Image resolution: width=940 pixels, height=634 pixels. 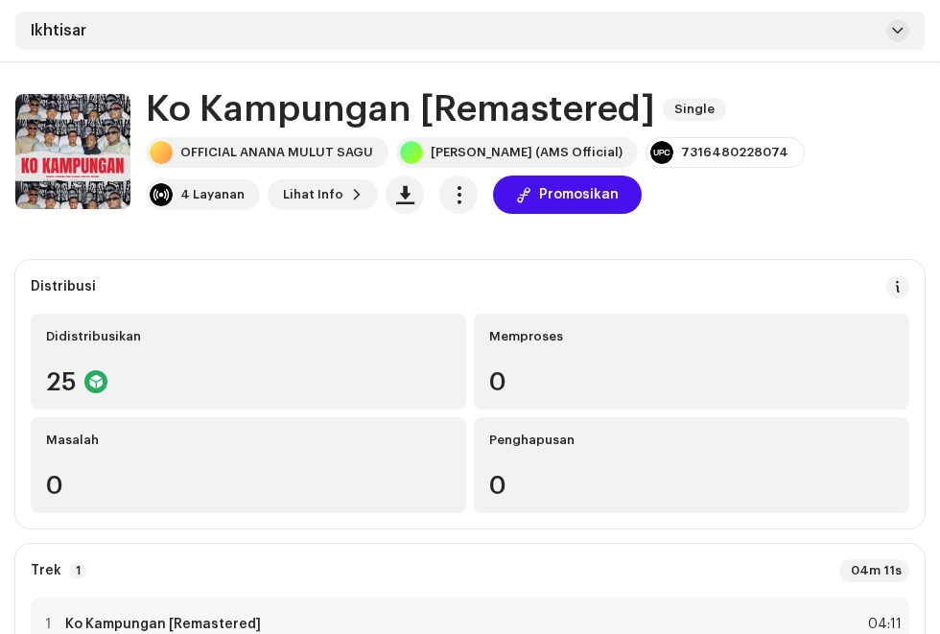 What do you see at coordinates (248, 440) in the screenshot?
I see `div: Masalah` at bounding box center [248, 440].